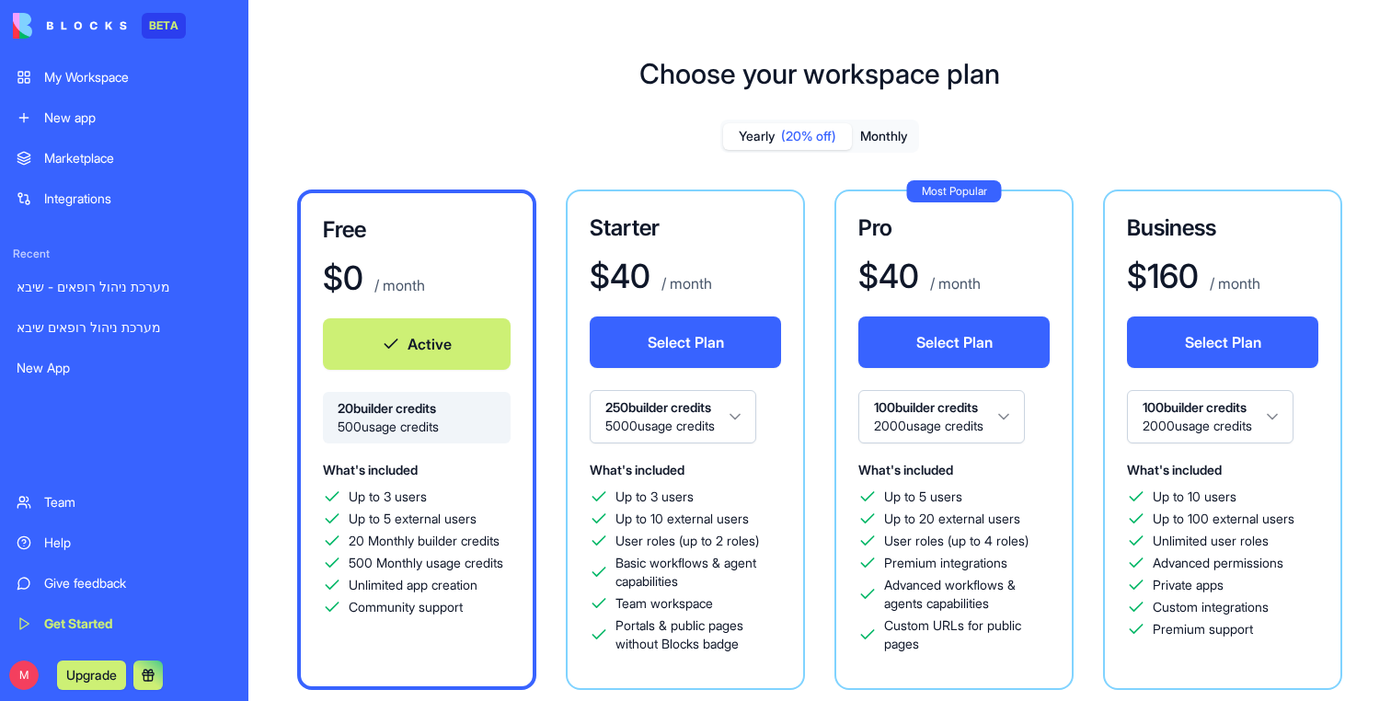  What do you see at coordinates (70, 26) in the screenshot?
I see `img: logo` at bounding box center [70, 26].